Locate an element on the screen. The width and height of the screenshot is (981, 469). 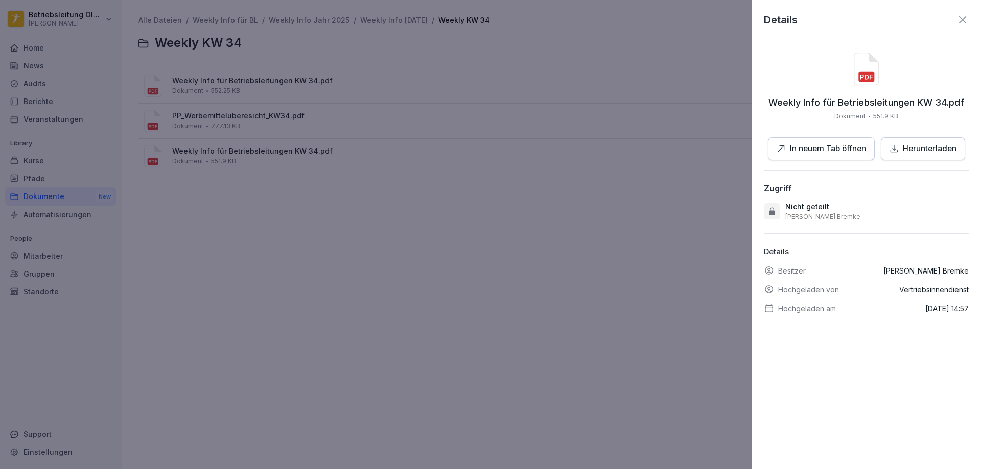
p: Weekly Info für Betriebsleitungen KW 34.pdf is located at coordinates (866, 103).